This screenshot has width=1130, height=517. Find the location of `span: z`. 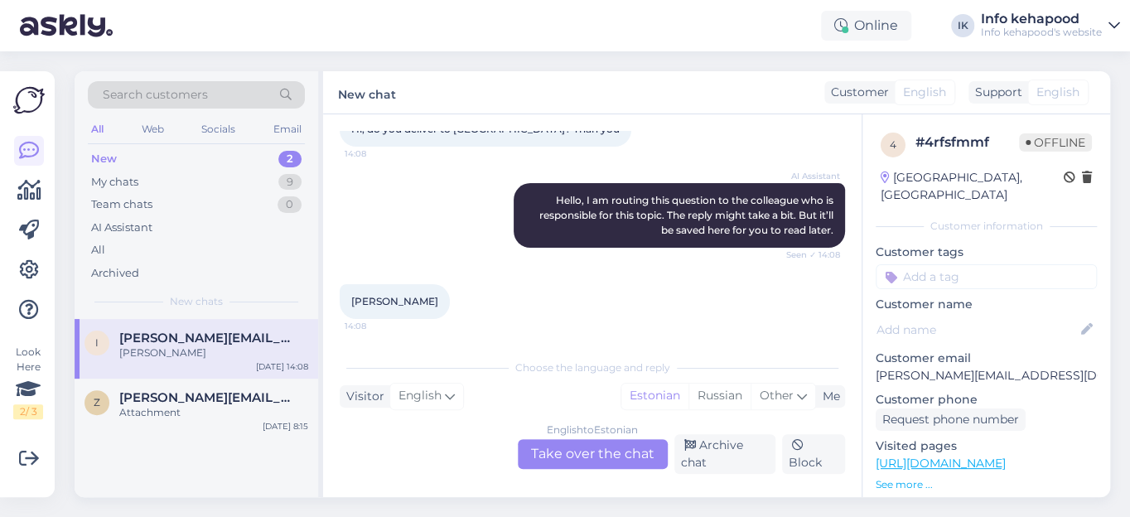

span: z is located at coordinates (97, 402).